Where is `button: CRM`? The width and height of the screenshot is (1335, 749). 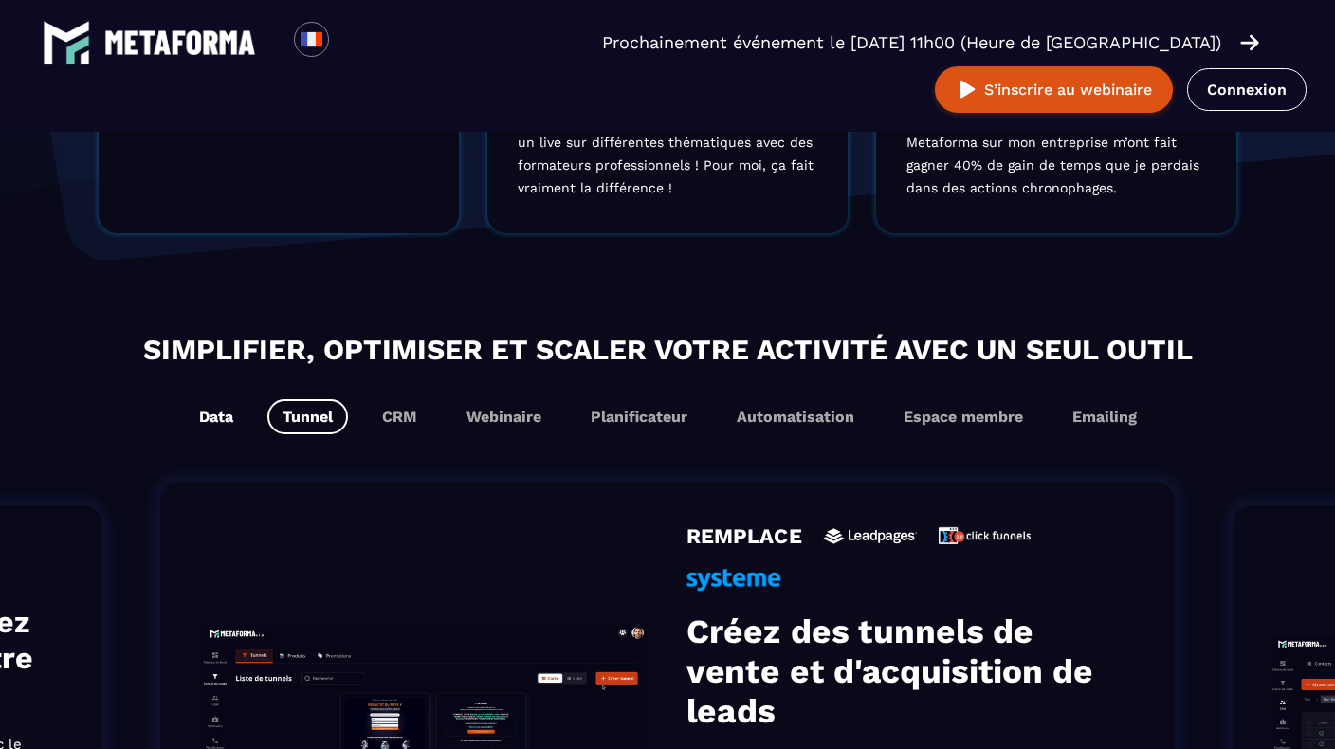
button: CRM is located at coordinates (399, 416).